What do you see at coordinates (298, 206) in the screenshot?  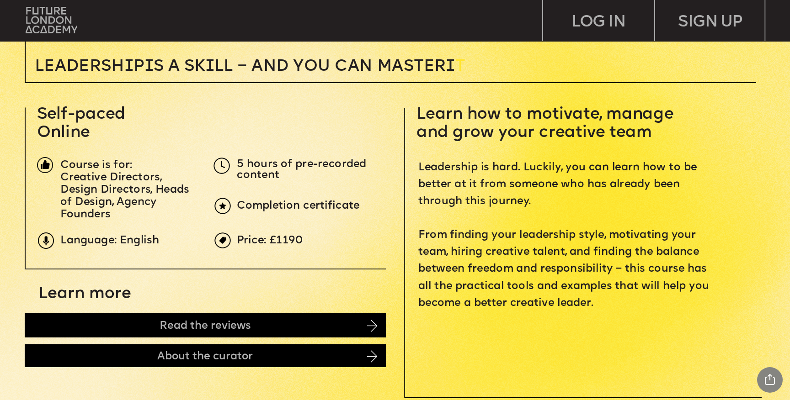 I see `span: Completion certificate` at bounding box center [298, 206].